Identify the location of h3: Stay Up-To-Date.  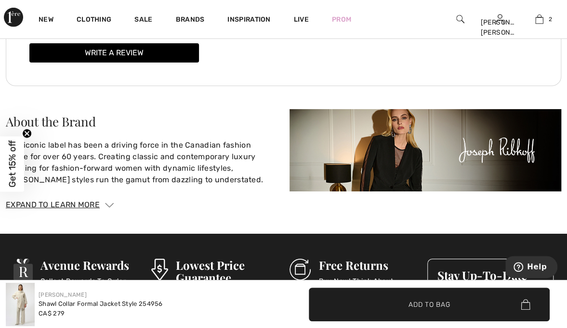
(490, 275).